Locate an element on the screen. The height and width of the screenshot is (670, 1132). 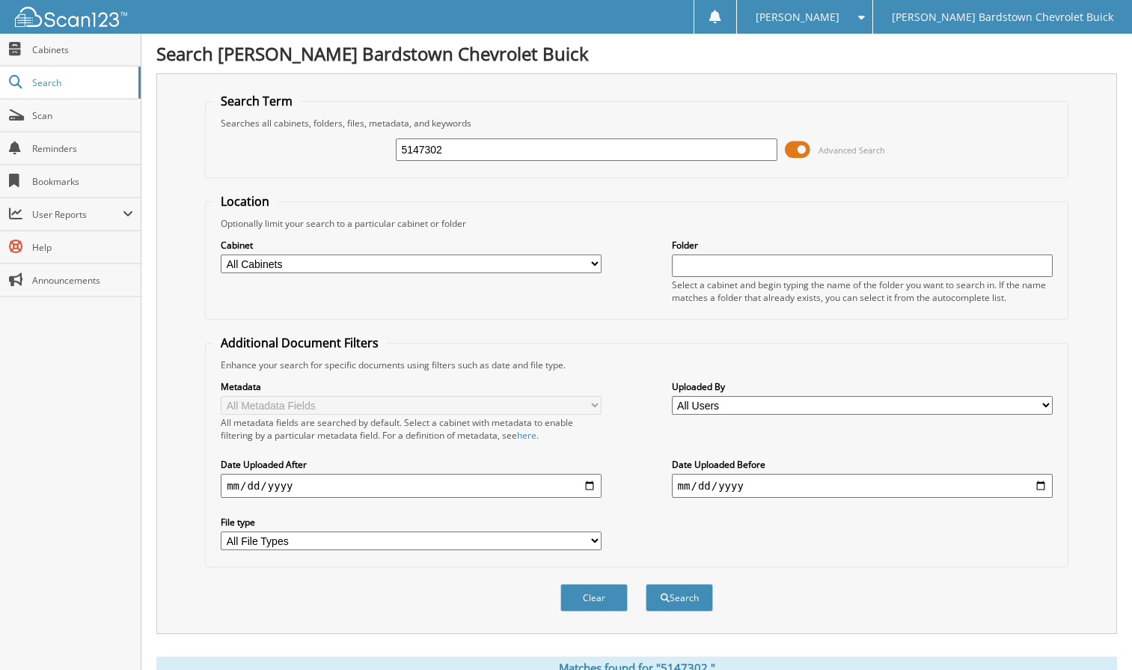
label: Date Uploaded Before is located at coordinates (862, 464).